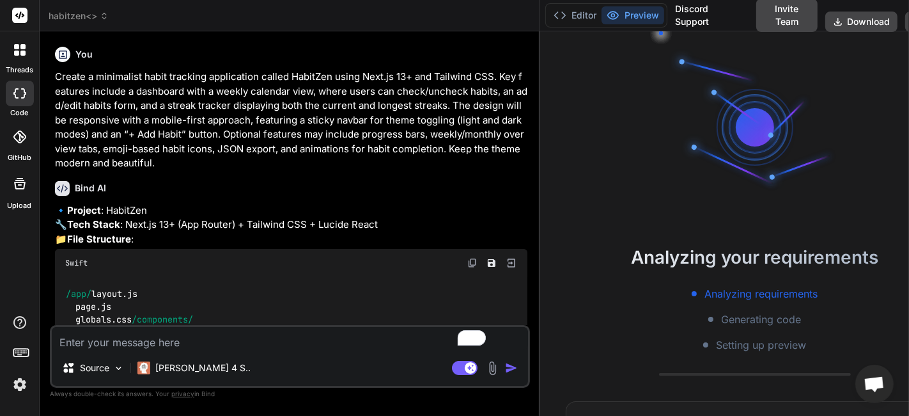 The image size is (909, 416). I want to click on strong: File Structure, so click(99, 238).